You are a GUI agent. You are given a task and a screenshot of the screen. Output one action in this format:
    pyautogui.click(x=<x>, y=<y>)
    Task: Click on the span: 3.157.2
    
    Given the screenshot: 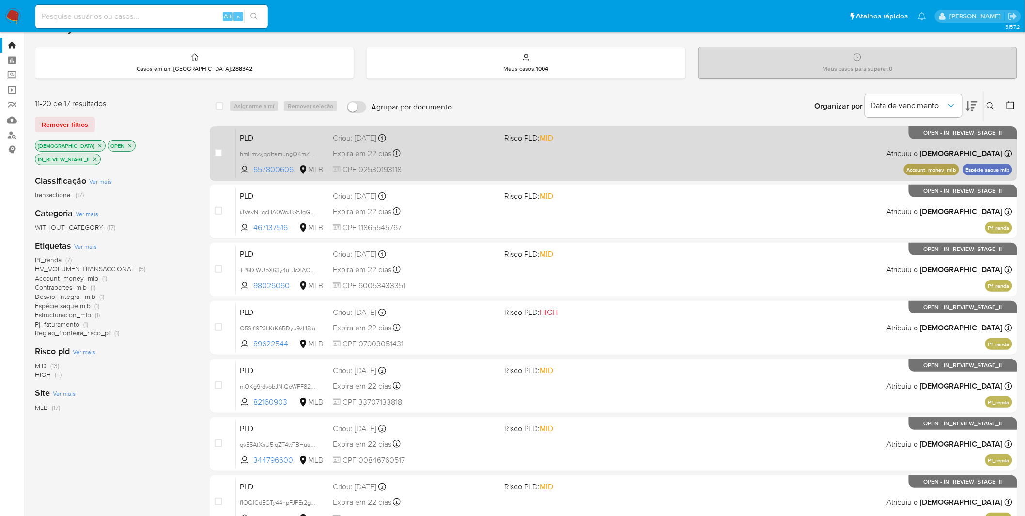 What is the action you would take?
    pyautogui.click(x=1012, y=27)
    